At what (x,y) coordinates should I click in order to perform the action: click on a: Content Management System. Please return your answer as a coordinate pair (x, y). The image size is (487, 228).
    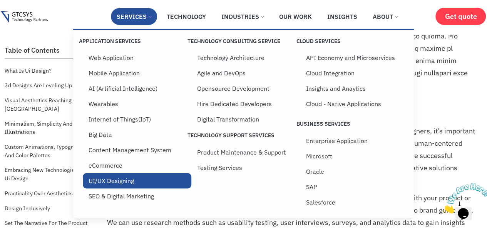
    Looking at the image, I should click on (137, 150).